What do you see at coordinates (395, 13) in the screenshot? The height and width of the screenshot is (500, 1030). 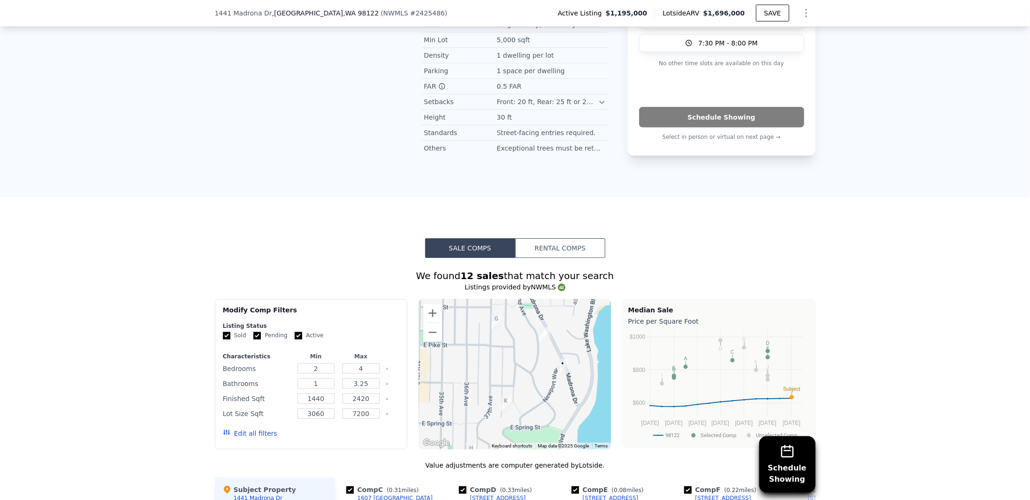 I see `span: NWMLS` at bounding box center [395, 13].